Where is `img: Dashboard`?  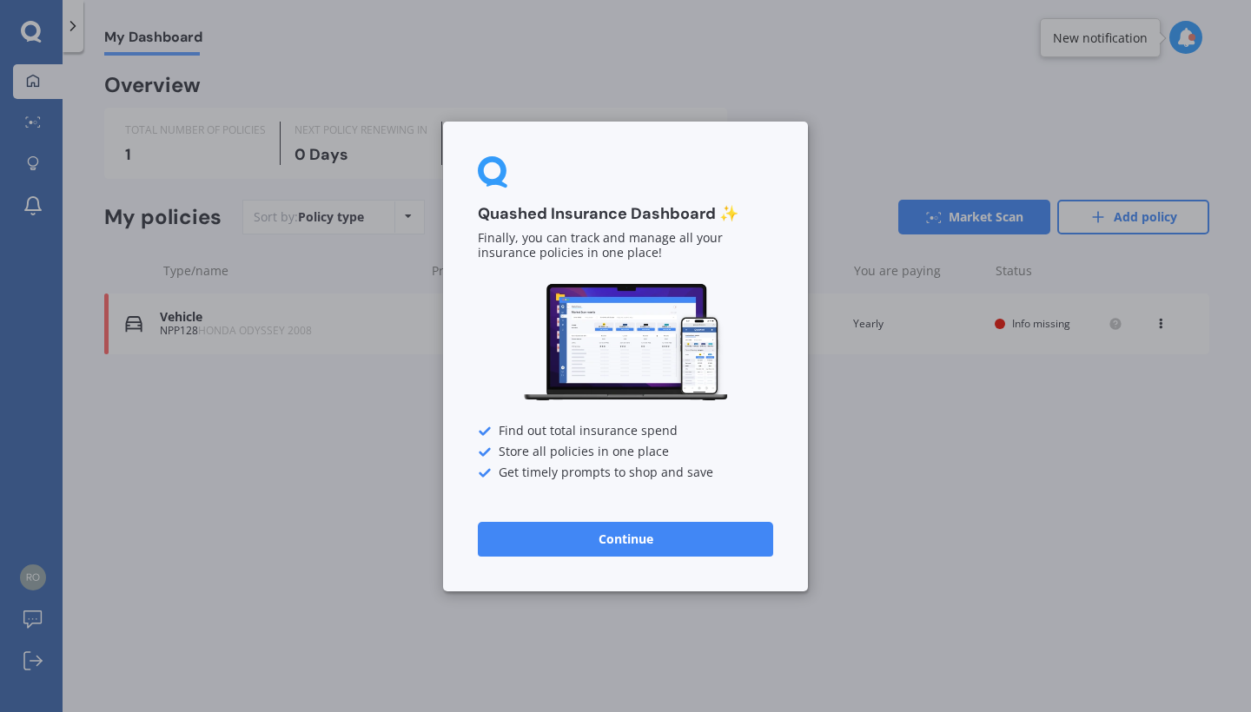 img: Dashboard is located at coordinates (626, 342).